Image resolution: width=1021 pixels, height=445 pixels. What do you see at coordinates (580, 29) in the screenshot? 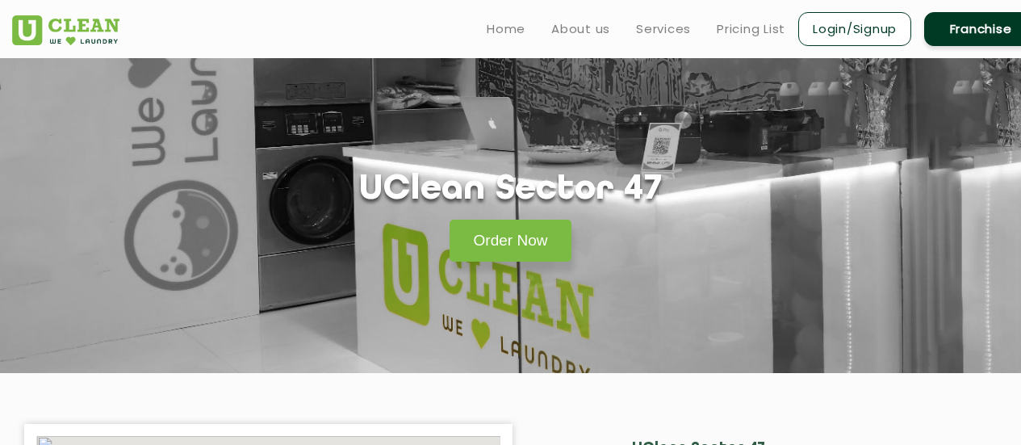
I see `a: About us` at bounding box center [580, 29].